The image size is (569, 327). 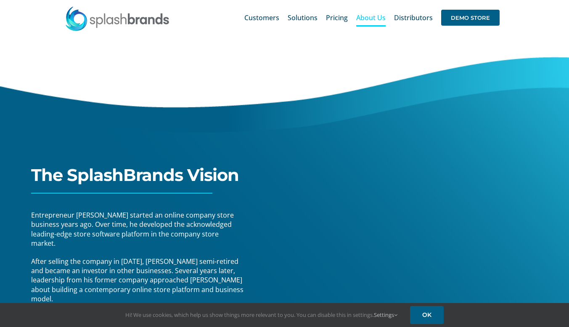 What do you see at coordinates (117, 18) in the screenshot?
I see `img: SplashBrands.com Logo` at bounding box center [117, 18].